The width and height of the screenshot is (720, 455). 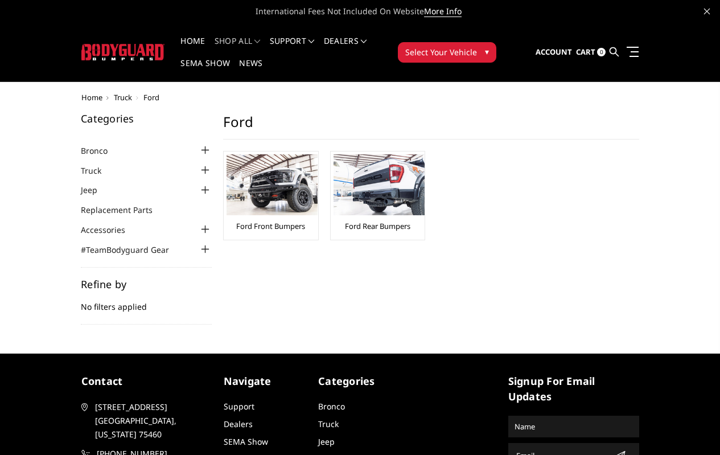 I want to click on a: shop all, so click(x=237, y=48).